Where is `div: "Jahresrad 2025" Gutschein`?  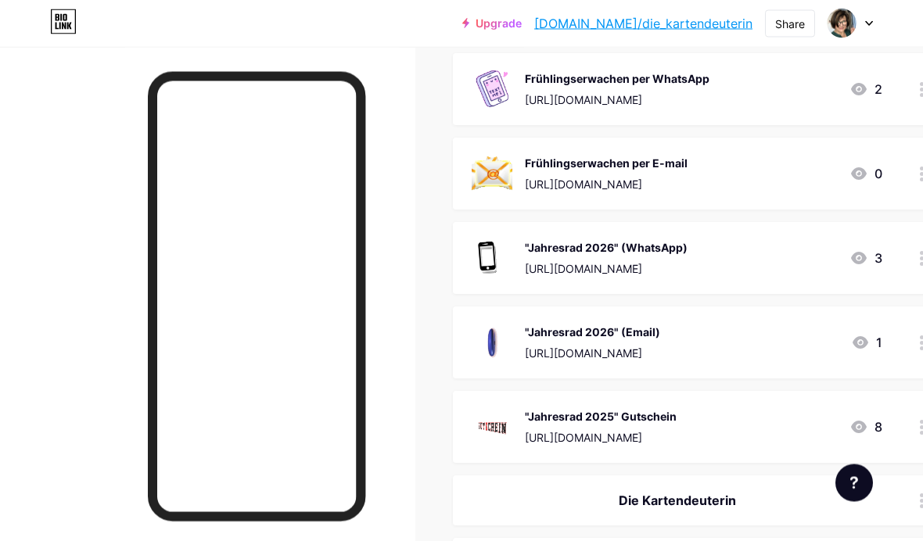
div: "Jahresrad 2025" Gutschein is located at coordinates (601, 417).